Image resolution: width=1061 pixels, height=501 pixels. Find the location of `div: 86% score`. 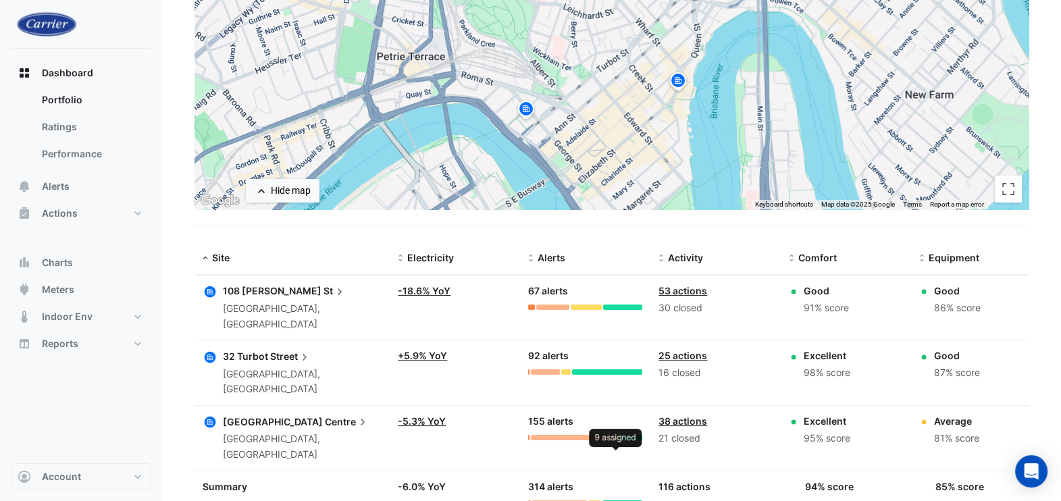

div: 86% score is located at coordinates (957, 308).